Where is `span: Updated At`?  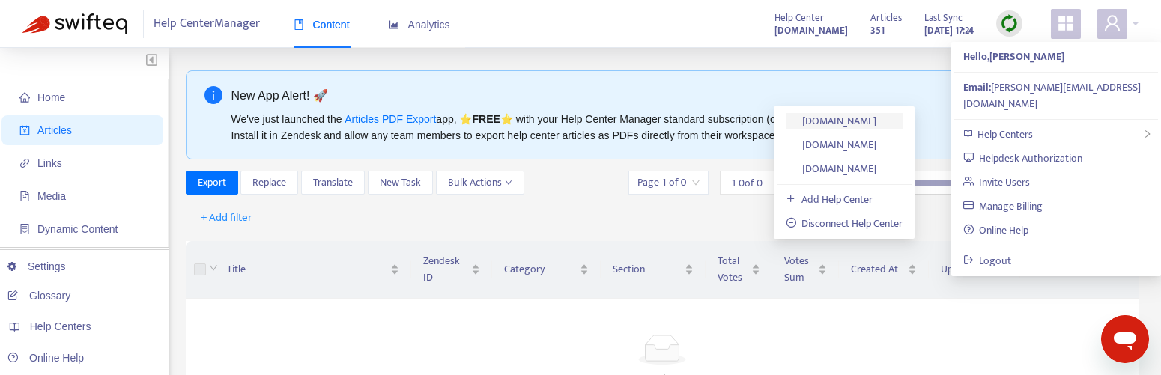
span: Updated At is located at coordinates (968, 270).